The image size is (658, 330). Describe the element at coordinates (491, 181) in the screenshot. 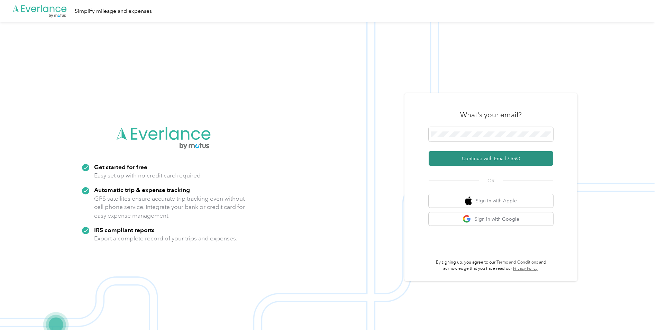

I see `span: OR` at that location.